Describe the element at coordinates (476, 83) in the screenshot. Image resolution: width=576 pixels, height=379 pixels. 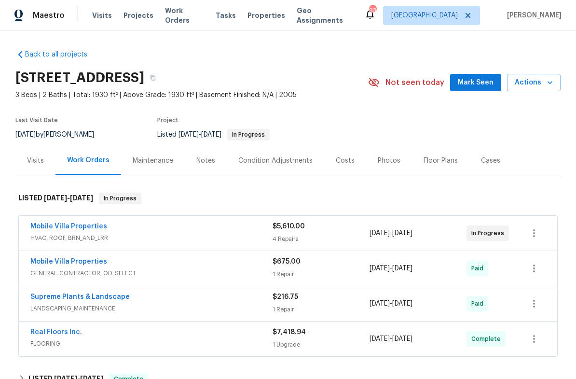
I see `button: Mark Seen` at that location.